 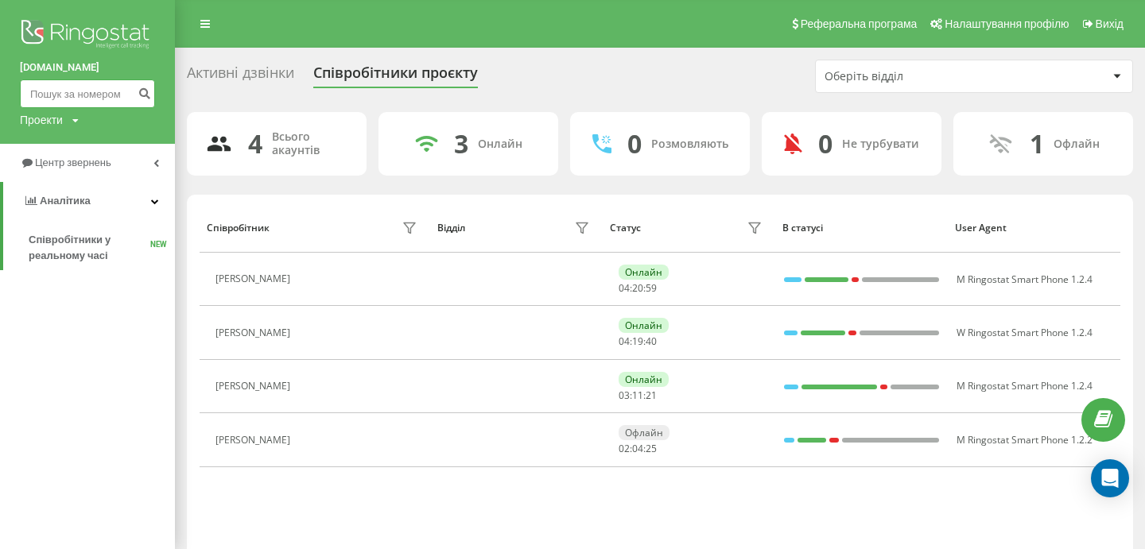 I want to click on span: 59, so click(x=651, y=288).